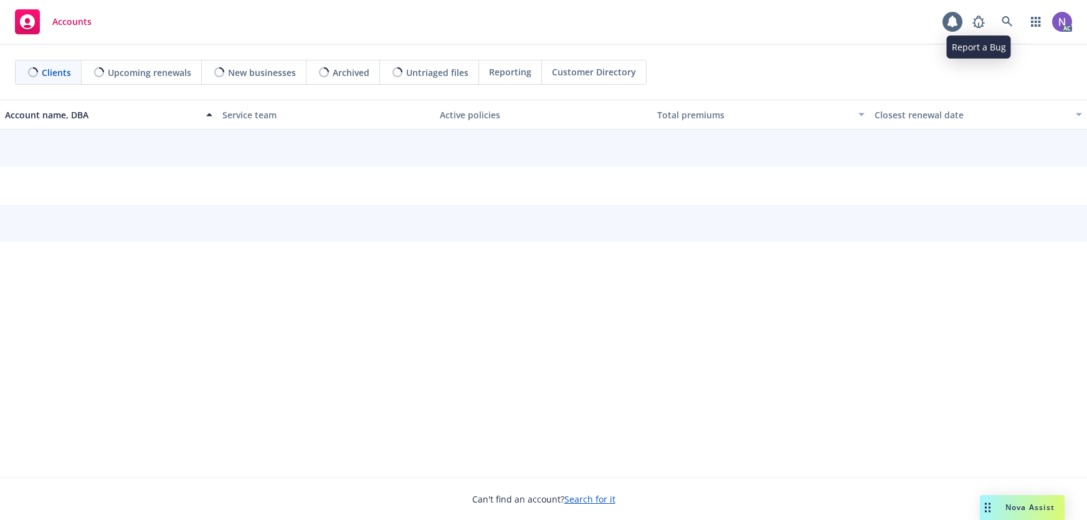 This screenshot has height=520, width=1087. What do you see at coordinates (53, 22) in the screenshot?
I see `a: Accounts` at bounding box center [53, 22].